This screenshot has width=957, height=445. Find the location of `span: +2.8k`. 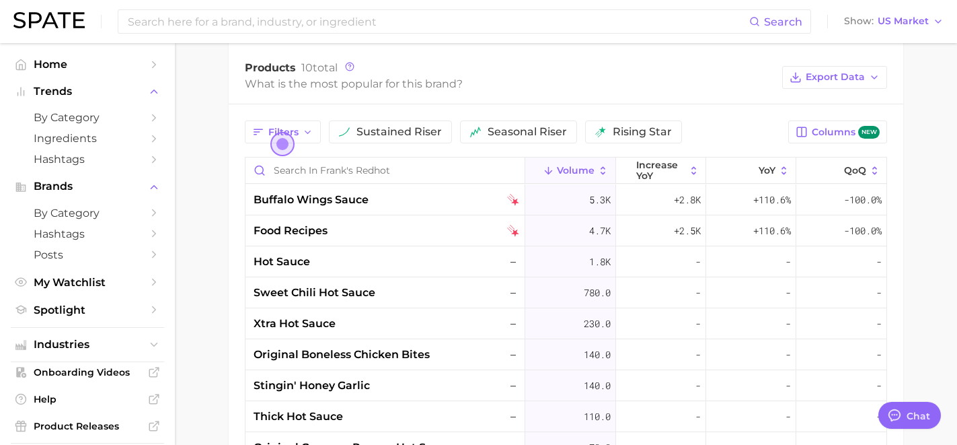

span: +2.8k is located at coordinates (687, 200).